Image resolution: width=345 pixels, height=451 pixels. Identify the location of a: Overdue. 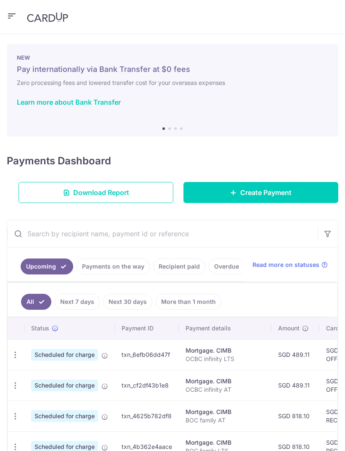
(226, 267).